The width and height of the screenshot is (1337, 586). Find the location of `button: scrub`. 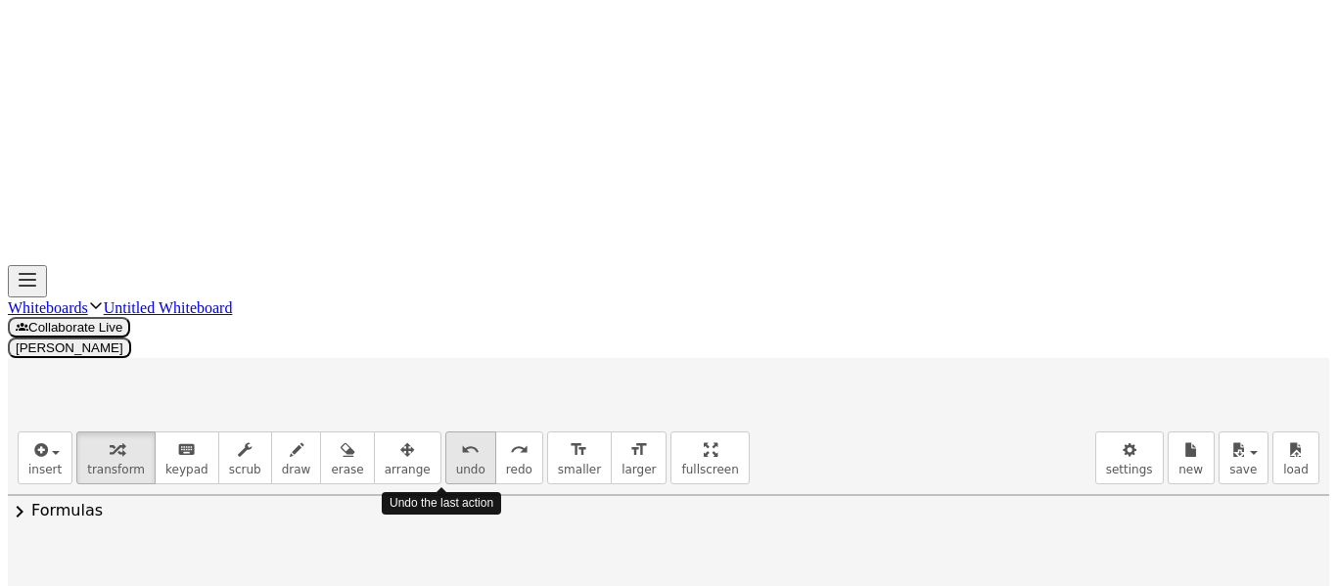

button: scrub is located at coordinates (245, 458).